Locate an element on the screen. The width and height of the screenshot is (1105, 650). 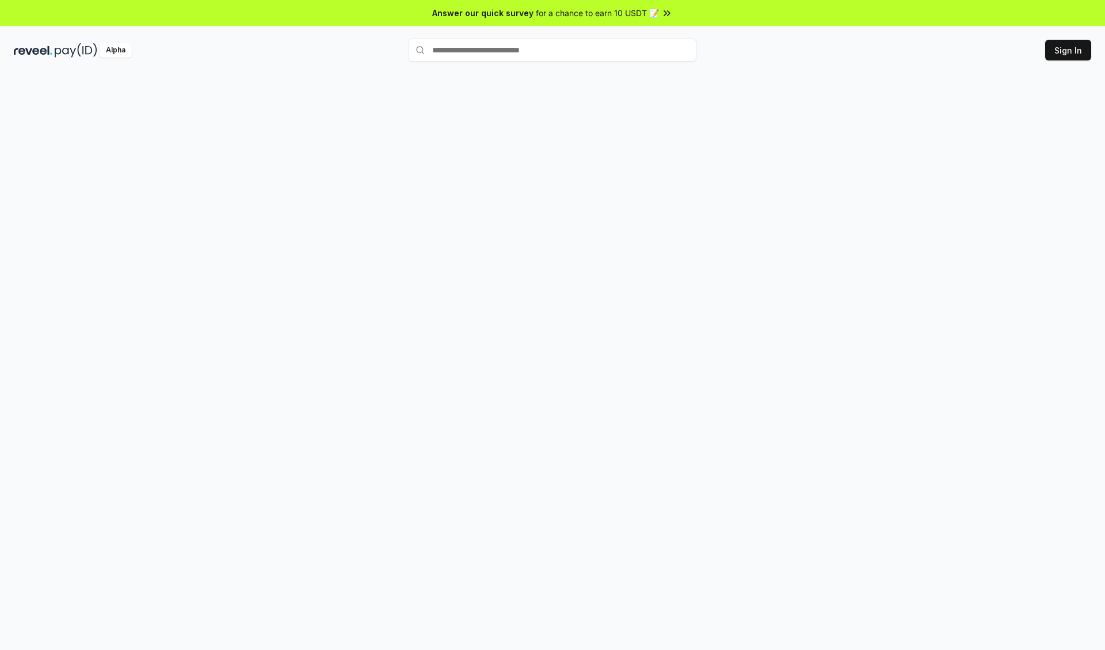
button: Sign In is located at coordinates (1068, 50).